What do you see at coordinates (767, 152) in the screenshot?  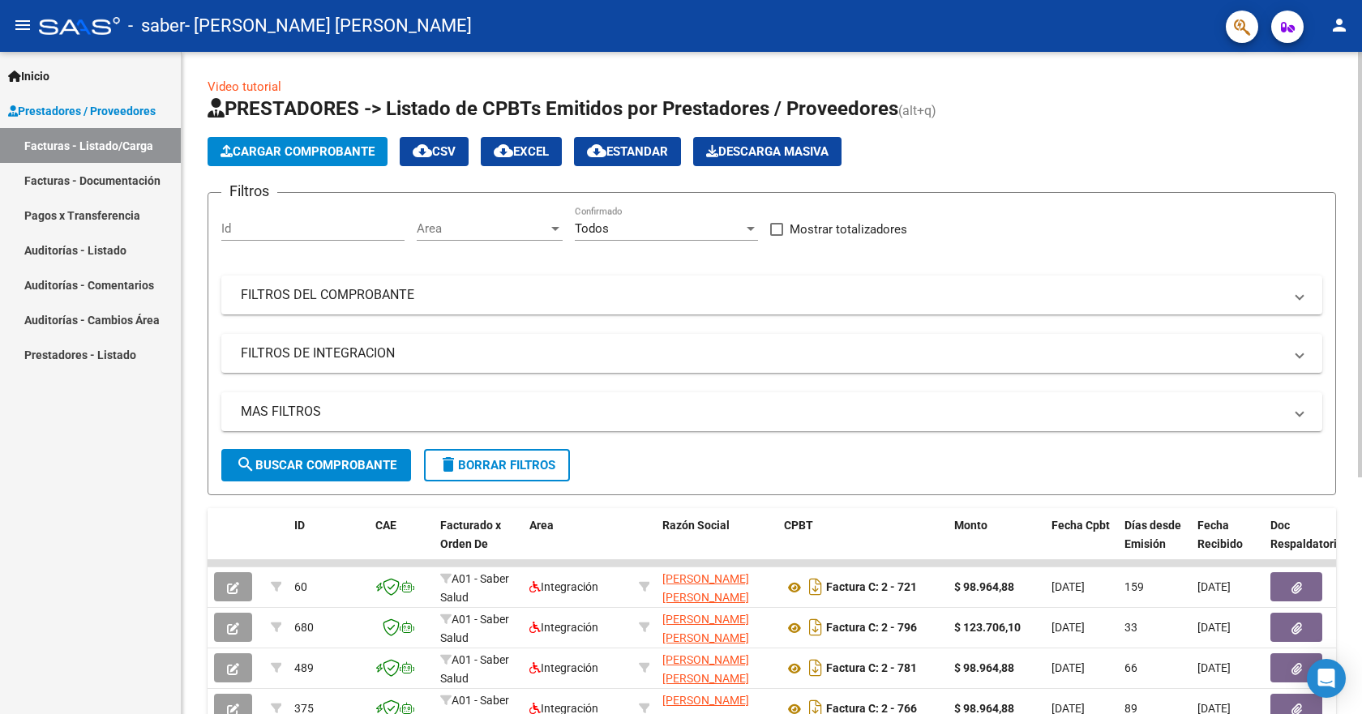 I see `span: Descarga Masiva` at bounding box center [767, 152].